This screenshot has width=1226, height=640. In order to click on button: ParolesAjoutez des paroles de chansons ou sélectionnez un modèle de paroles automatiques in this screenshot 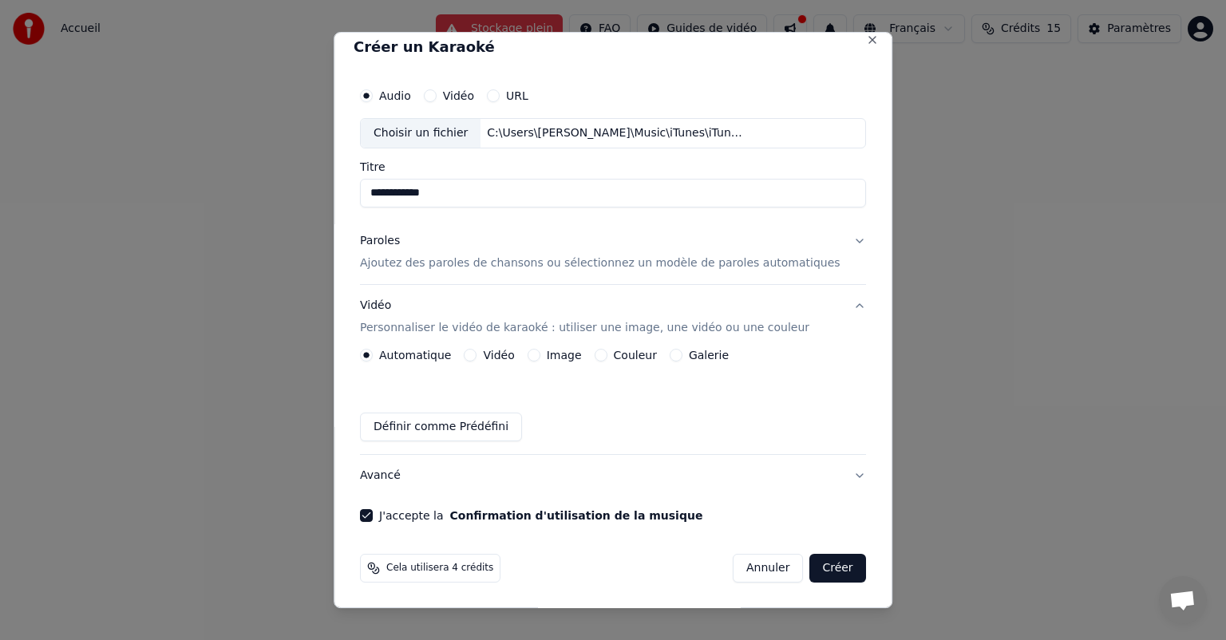, I will do `click(613, 252)`.